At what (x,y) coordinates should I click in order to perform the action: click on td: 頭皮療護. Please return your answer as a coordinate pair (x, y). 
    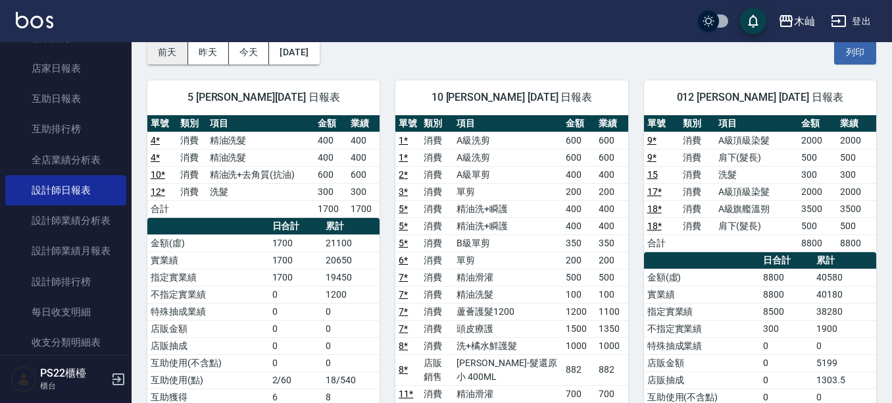
    Looking at the image, I should click on (508, 328).